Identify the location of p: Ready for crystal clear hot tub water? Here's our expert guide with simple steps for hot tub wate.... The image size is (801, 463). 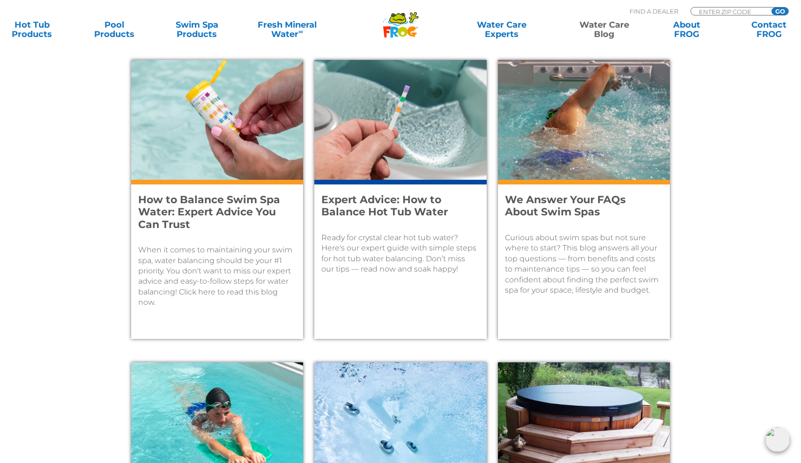
(400, 254).